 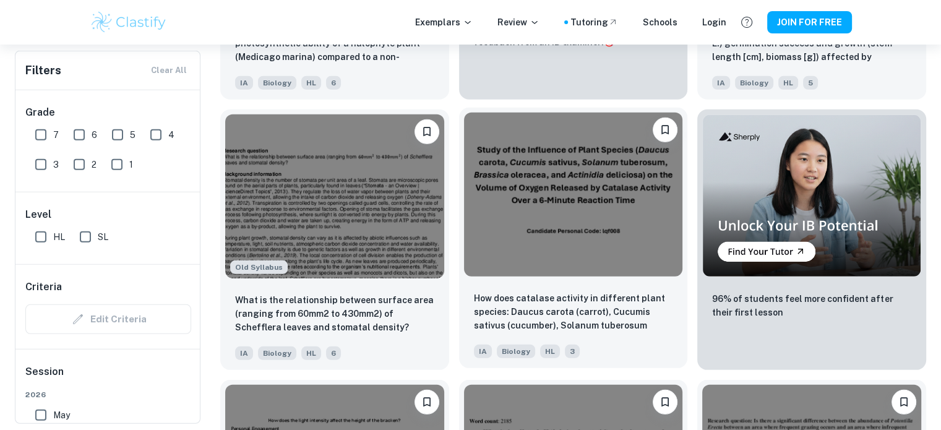 I want to click on p: How does catalase activity in different plant species: Daucus carota (carrot), Cucumis sativus (c..., so click(x=573, y=312).